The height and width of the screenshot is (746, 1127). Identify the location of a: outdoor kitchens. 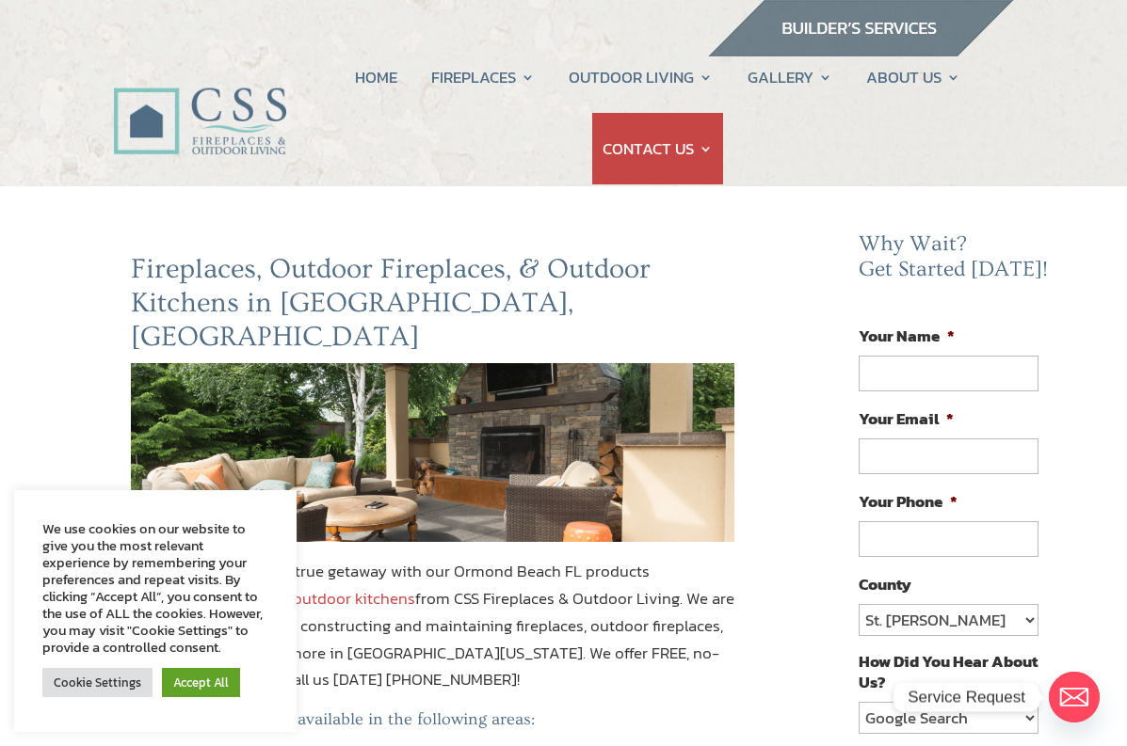
(354, 599).